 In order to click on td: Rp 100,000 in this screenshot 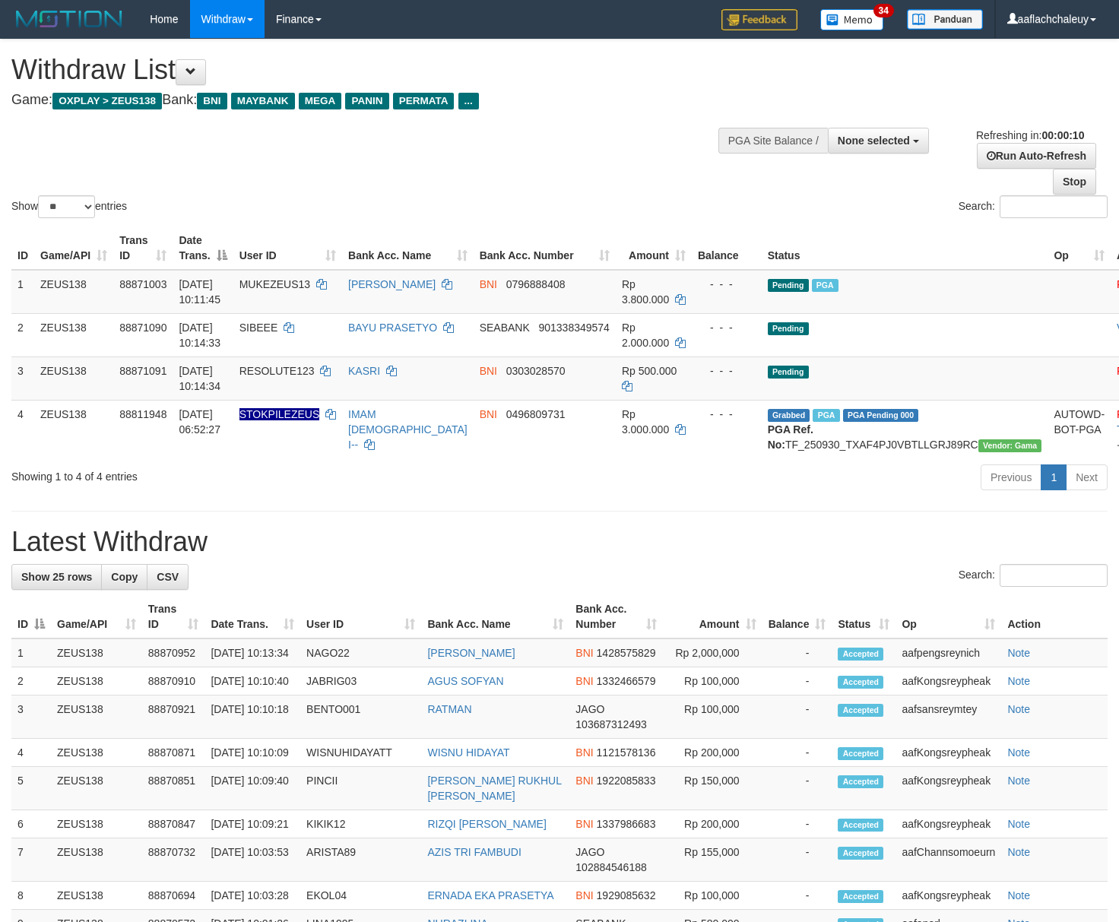, I will do `click(712, 896)`.